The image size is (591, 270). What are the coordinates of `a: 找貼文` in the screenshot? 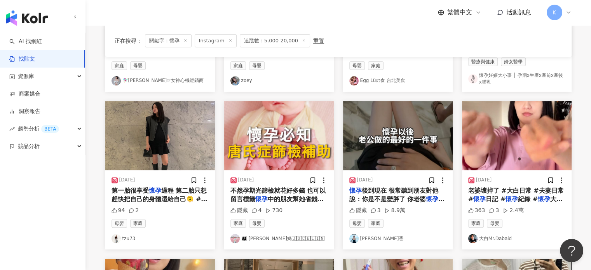 It's located at (22, 59).